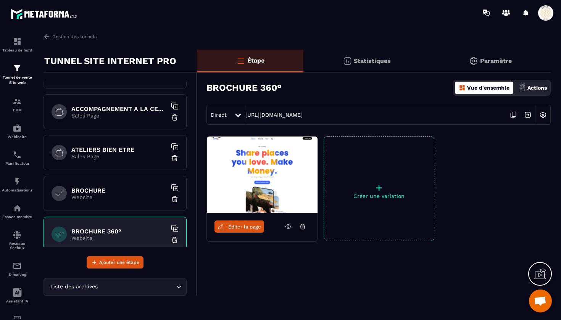 This screenshot has width=561, height=320. What do you see at coordinates (17, 296) in the screenshot?
I see `a: Assistant IA` at bounding box center [17, 296].